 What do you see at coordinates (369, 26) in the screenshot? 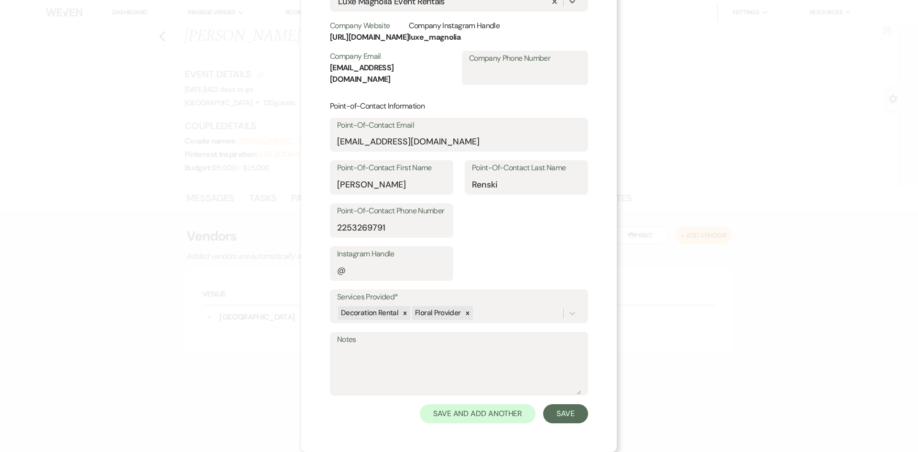
I see `div: Company Website` at bounding box center [369, 26].